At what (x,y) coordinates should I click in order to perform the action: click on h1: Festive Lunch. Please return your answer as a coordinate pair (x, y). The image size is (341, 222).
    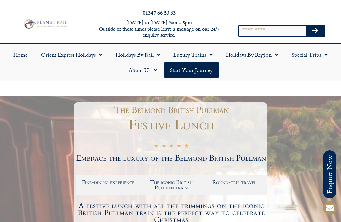
    Looking at the image, I should click on (171, 125).